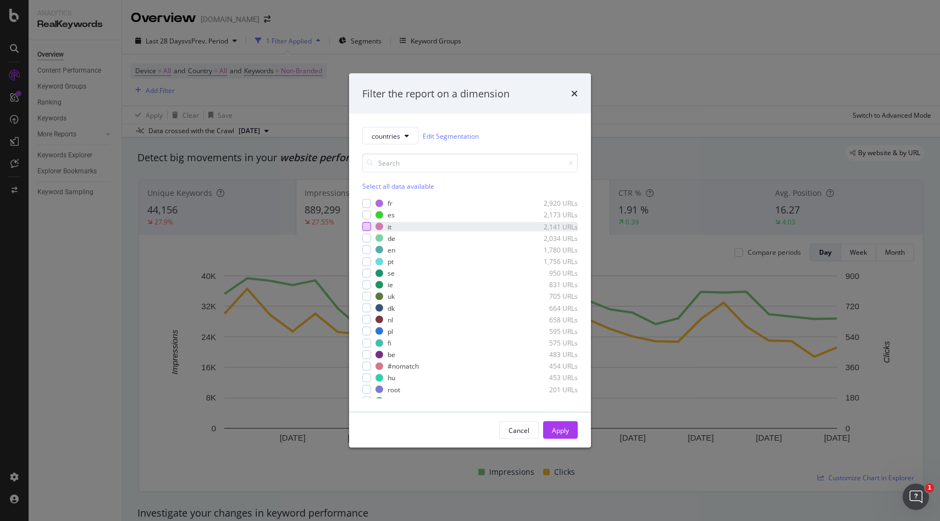  I want to click on div: 831 URLs, so click(551, 284).